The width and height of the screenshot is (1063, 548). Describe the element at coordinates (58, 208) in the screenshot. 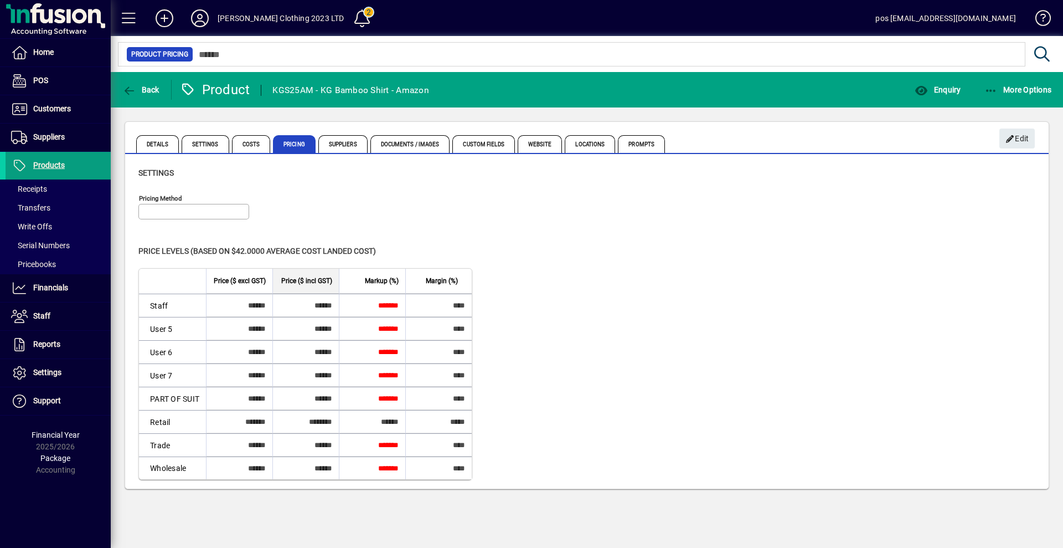

I see `a: Transfers` at that location.